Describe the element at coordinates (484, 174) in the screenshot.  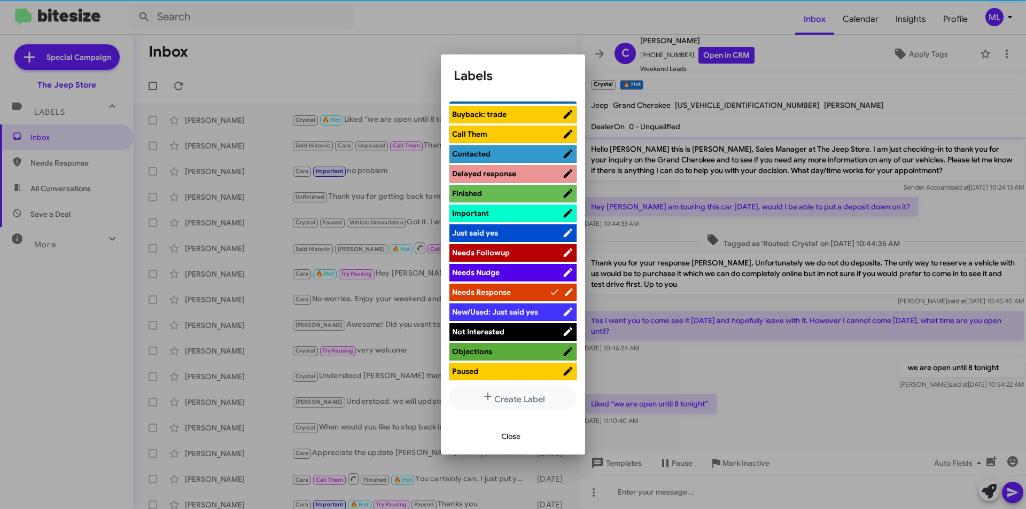
I see `span: Delayed response` at that location.